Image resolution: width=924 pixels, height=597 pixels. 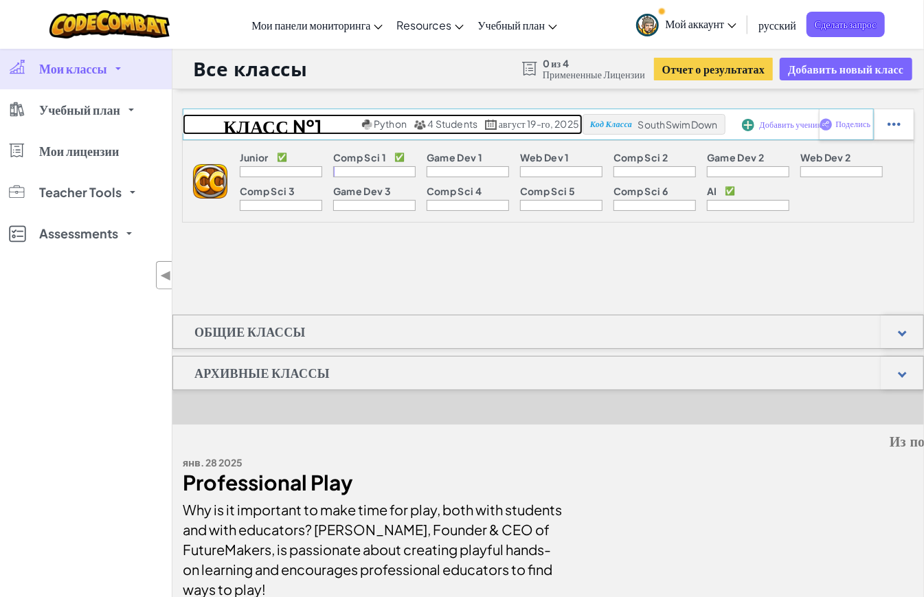 I want to click on span: Мои лицензии, so click(x=79, y=151).